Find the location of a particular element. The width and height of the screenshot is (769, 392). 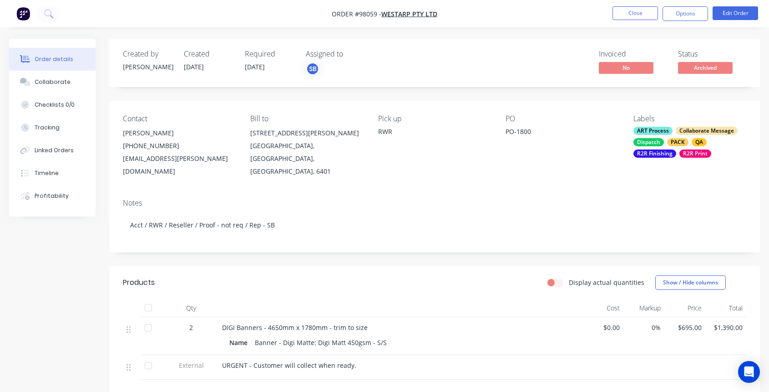

div: Checklists 0/0 is located at coordinates (55, 105).